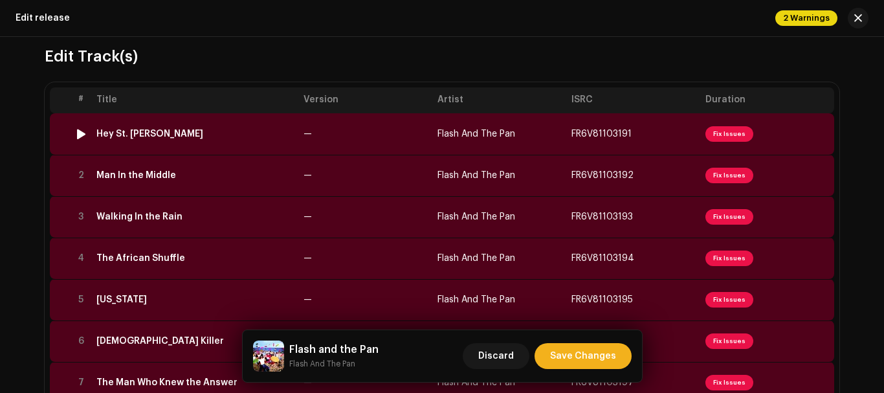  I want to click on th: Title, so click(195, 100).